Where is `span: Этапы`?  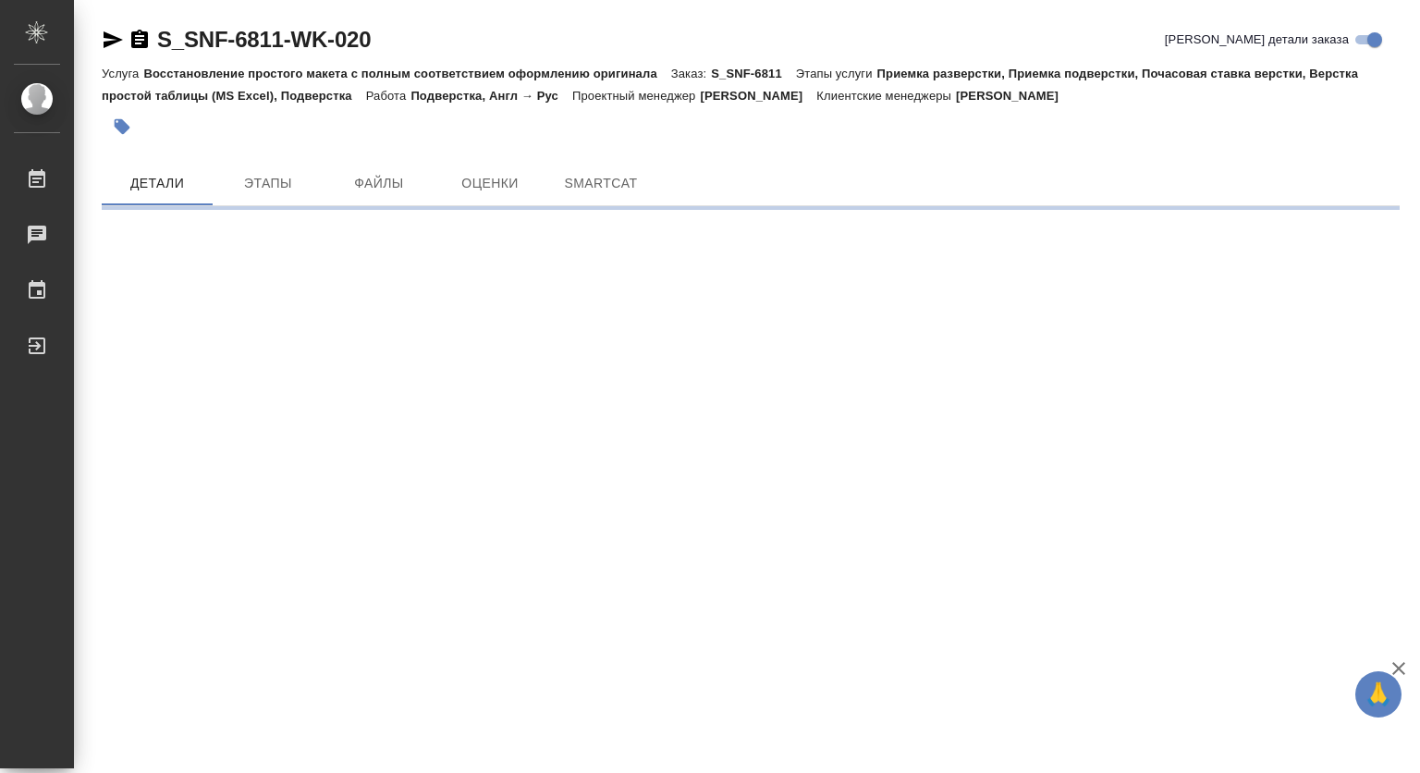
span: Этапы is located at coordinates (268, 183).